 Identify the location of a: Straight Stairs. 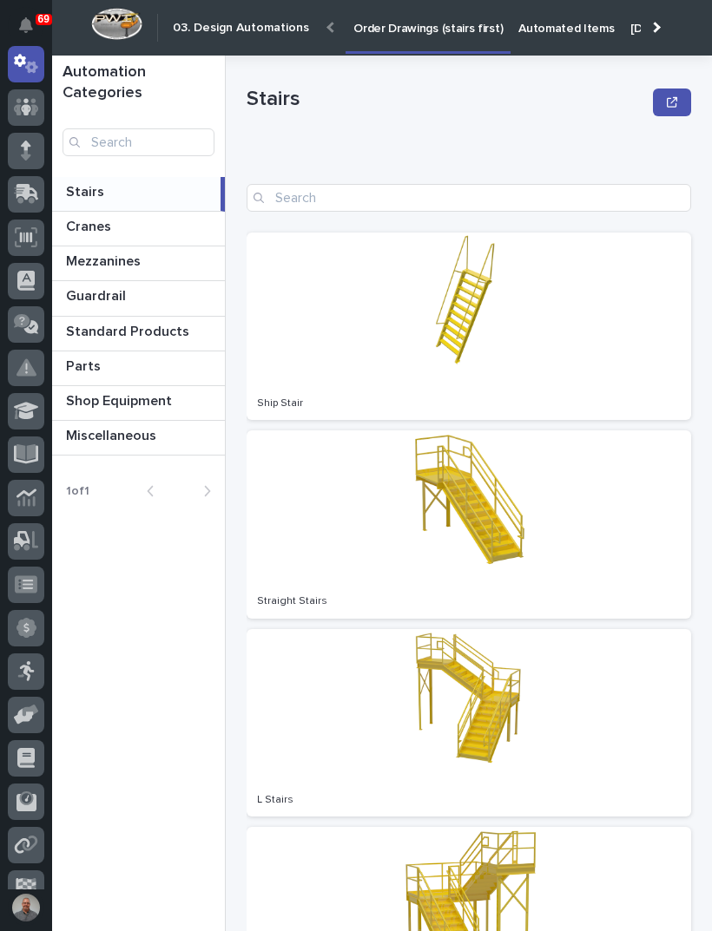
(469, 524).